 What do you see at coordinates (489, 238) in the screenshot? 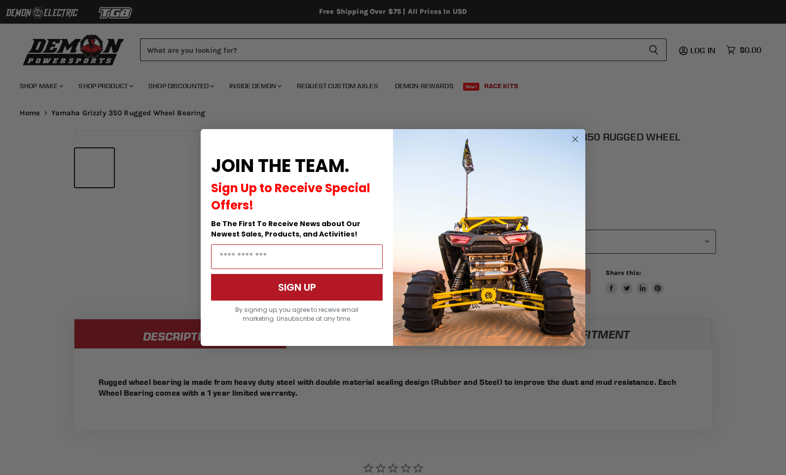
I see `img: a9095488-b6e7-41ba-879d-588abfab540b.jpeg` at bounding box center [489, 238].